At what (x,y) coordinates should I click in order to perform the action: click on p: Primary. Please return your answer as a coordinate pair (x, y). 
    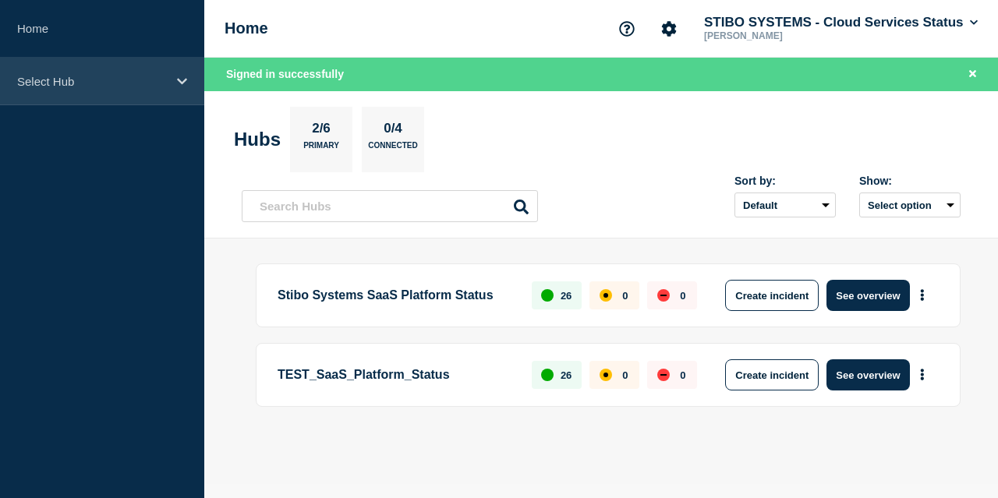
    Looking at the image, I should click on (321, 149).